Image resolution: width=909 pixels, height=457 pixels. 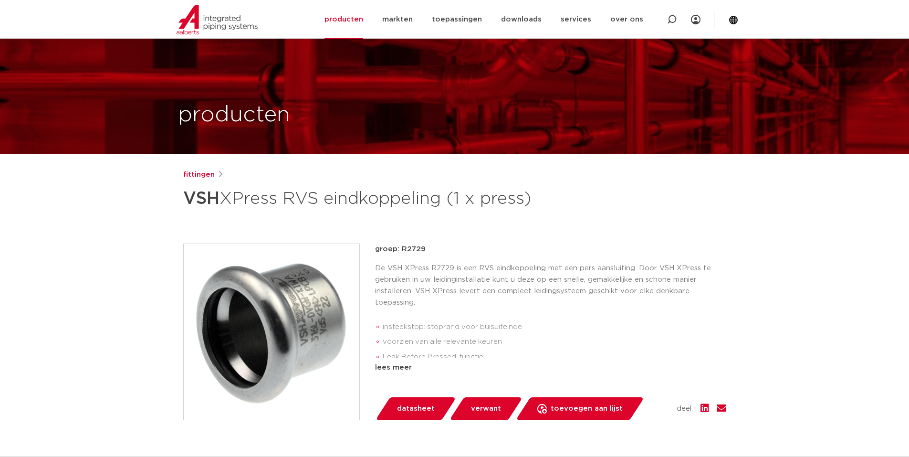 What do you see at coordinates (685, 408) in the screenshot?
I see `span: deel:` at bounding box center [685, 408].